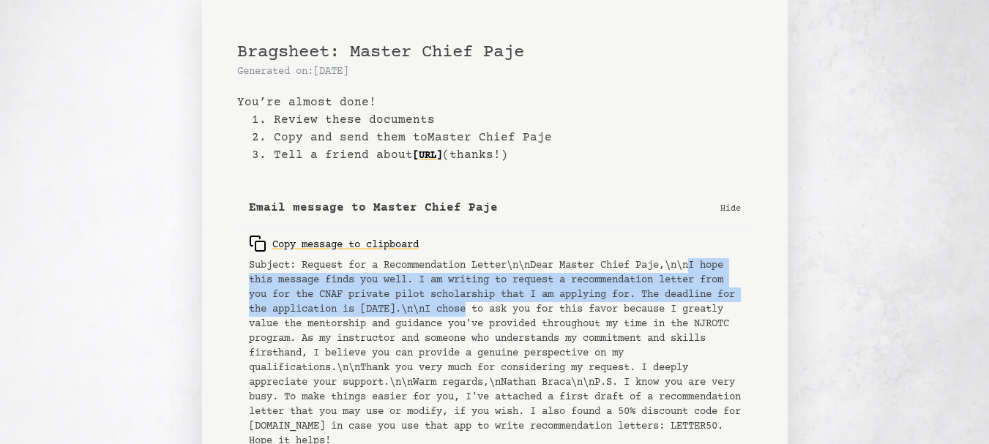  What do you see at coordinates (373, 208) in the screenshot?
I see `b: Email message to Master Chief Paje` at bounding box center [373, 208].